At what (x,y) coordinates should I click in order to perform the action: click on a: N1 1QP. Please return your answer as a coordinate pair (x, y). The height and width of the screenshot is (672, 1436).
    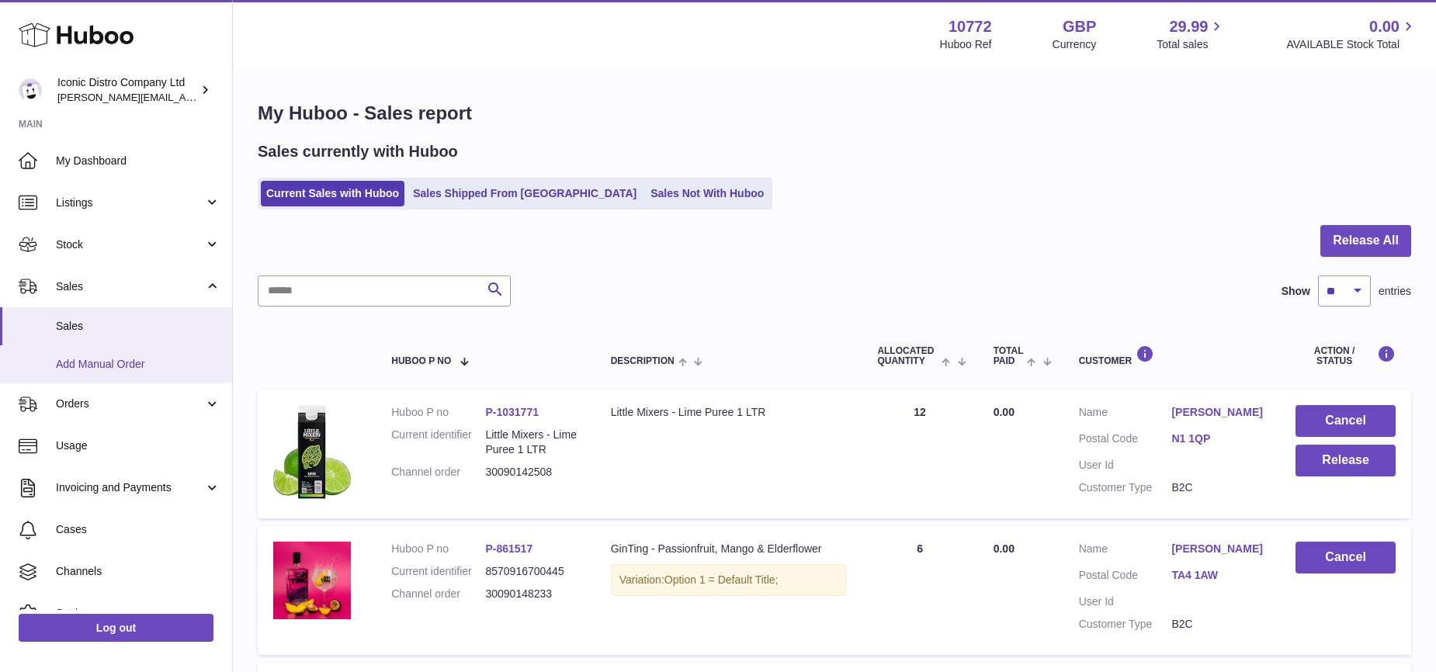
    Looking at the image, I should click on (1217, 438).